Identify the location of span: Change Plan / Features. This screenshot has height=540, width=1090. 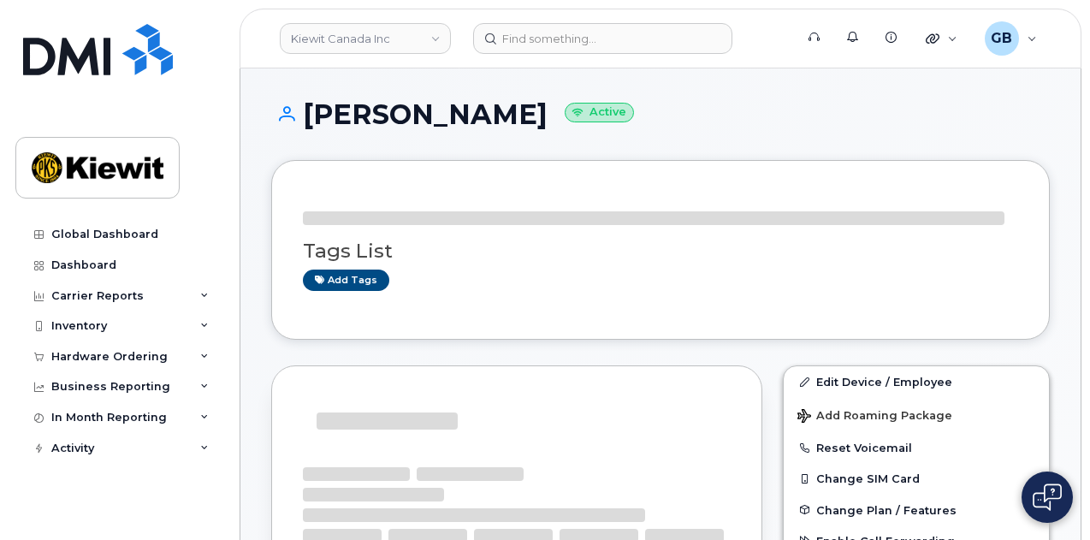
(886, 509).